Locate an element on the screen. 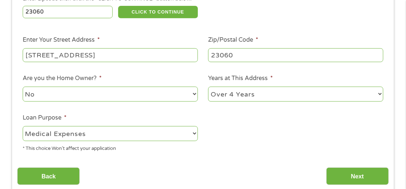 The image size is (406, 189). label: Enter Your Street Address is located at coordinates (61, 40).